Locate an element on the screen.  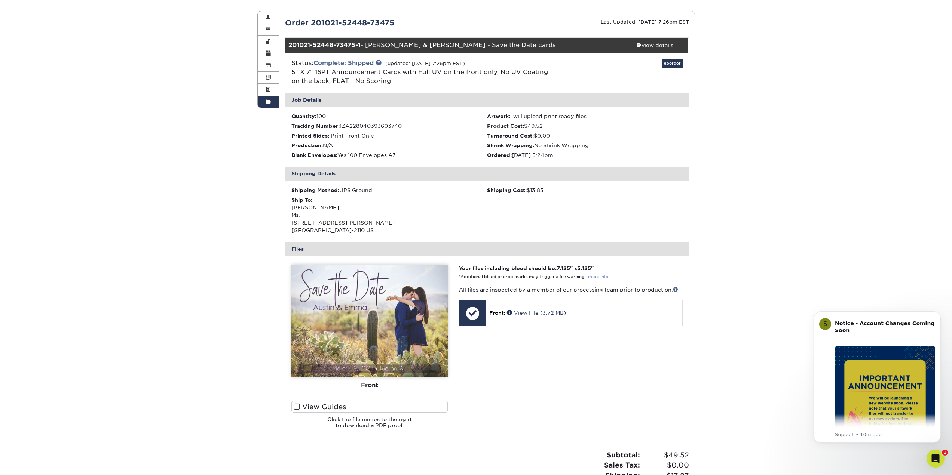
a: Reorder is located at coordinates (672, 63).